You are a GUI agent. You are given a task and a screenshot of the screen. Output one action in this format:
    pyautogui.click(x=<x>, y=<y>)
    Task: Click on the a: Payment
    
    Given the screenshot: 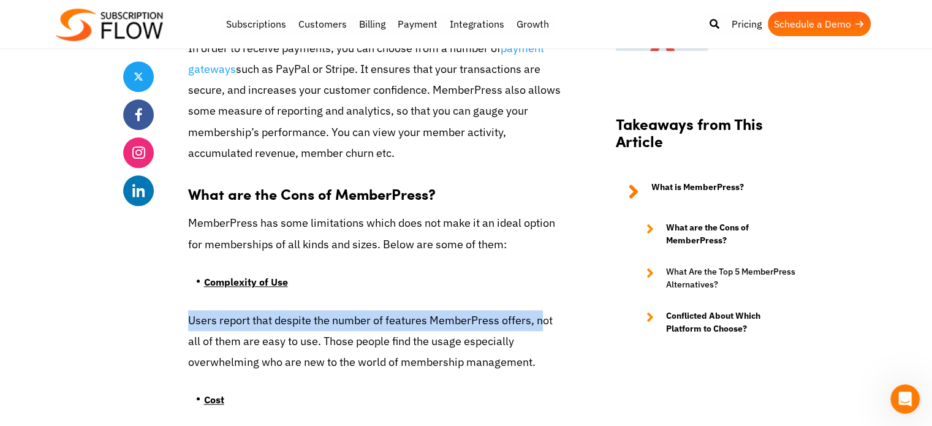 What is the action you would take?
    pyautogui.click(x=417, y=24)
    